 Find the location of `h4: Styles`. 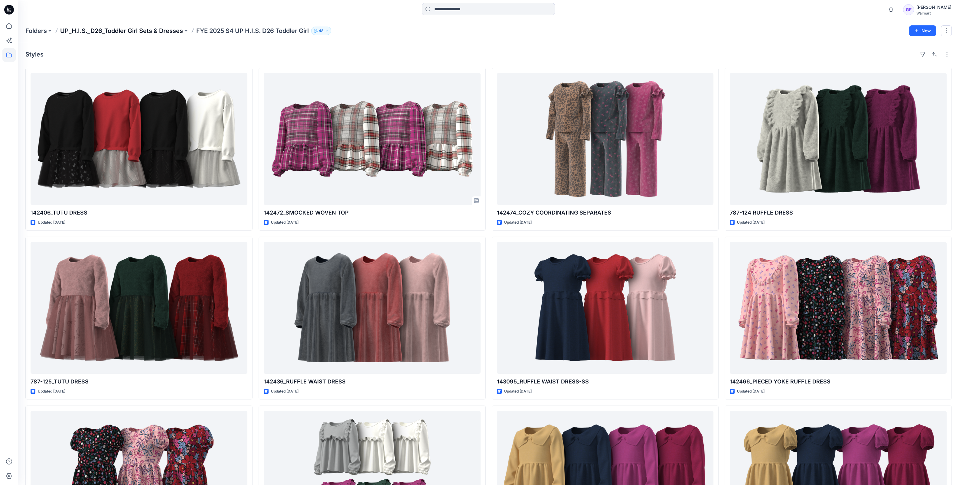

h4: Styles is located at coordinates (34, 54).